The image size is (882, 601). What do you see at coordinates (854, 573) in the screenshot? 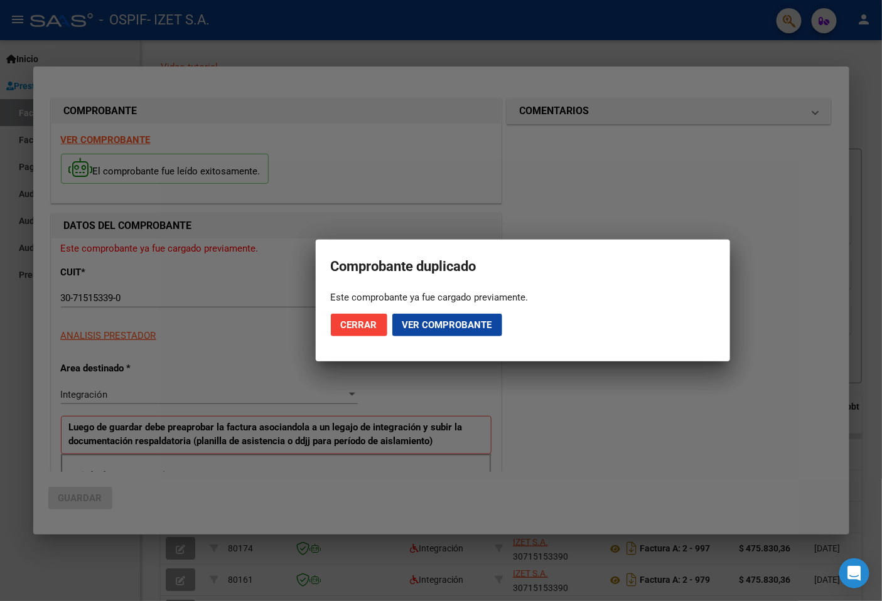
I see `div: Open Intercom Messenger` at bounding box center [854, 573].